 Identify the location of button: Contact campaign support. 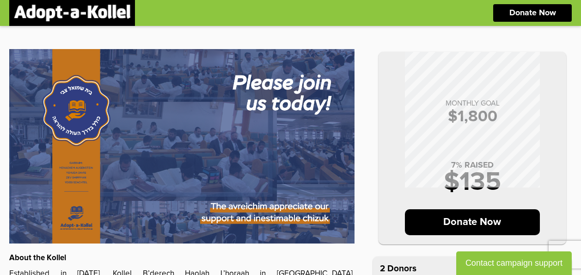
(514, 263).